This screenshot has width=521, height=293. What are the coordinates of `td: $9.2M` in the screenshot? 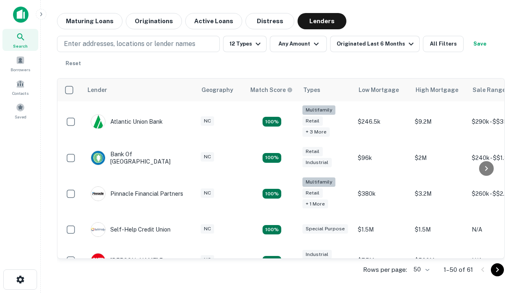 It's located at (439, 122).